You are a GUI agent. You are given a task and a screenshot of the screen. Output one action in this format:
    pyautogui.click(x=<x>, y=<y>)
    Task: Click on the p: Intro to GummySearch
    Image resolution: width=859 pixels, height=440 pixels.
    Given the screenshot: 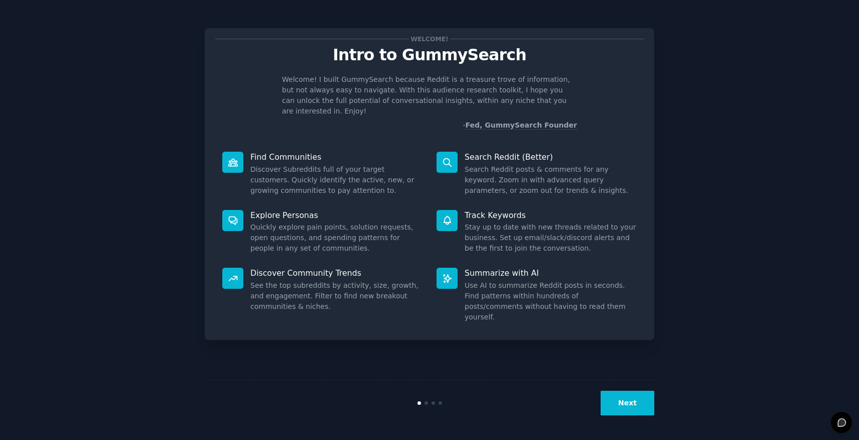 What is the action you would take?
    pyautogui.click(x=430, y=55)
    